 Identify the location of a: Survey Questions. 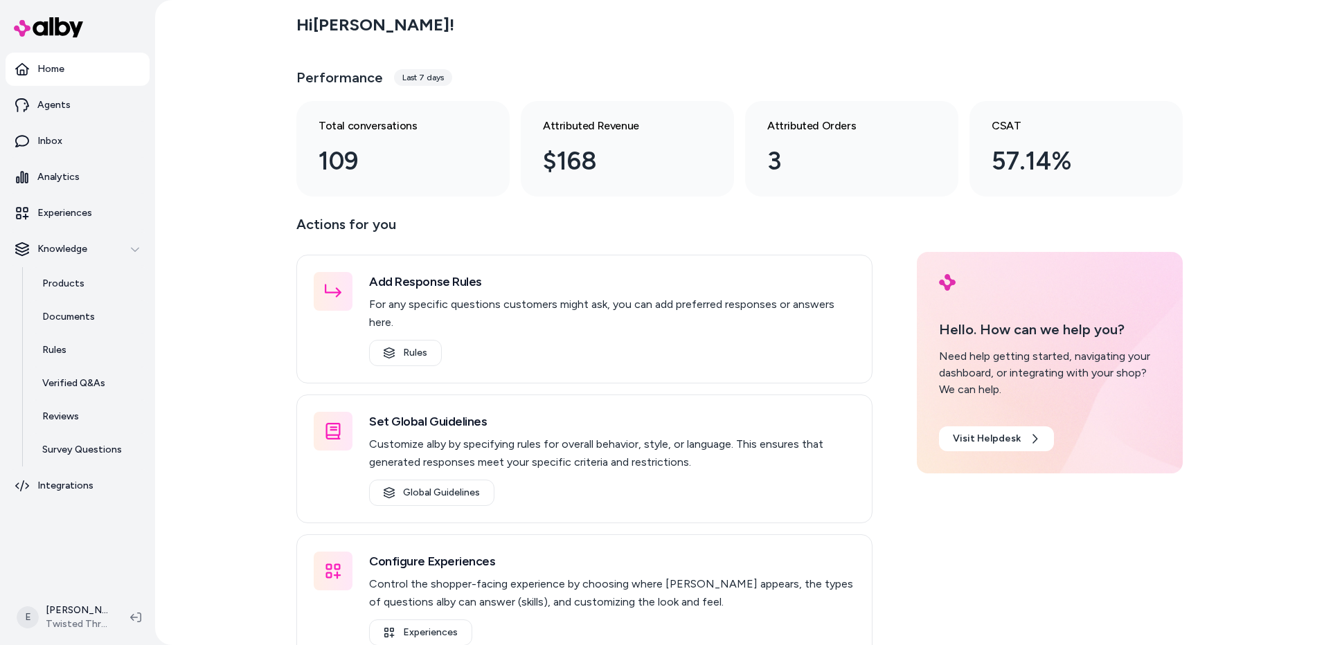
(89, 450).